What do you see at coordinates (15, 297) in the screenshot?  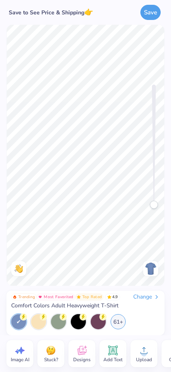 I see `img: Trending sort` at bounding box center [15, 297].